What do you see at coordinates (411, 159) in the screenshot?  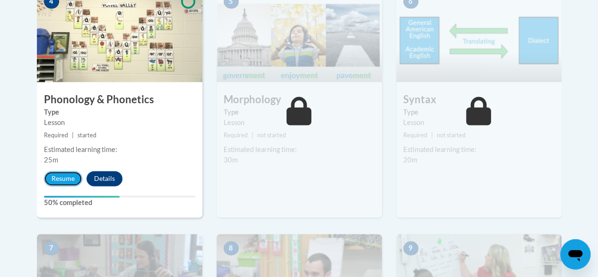 I see `span: 20m` at bounding box center [411, 159].